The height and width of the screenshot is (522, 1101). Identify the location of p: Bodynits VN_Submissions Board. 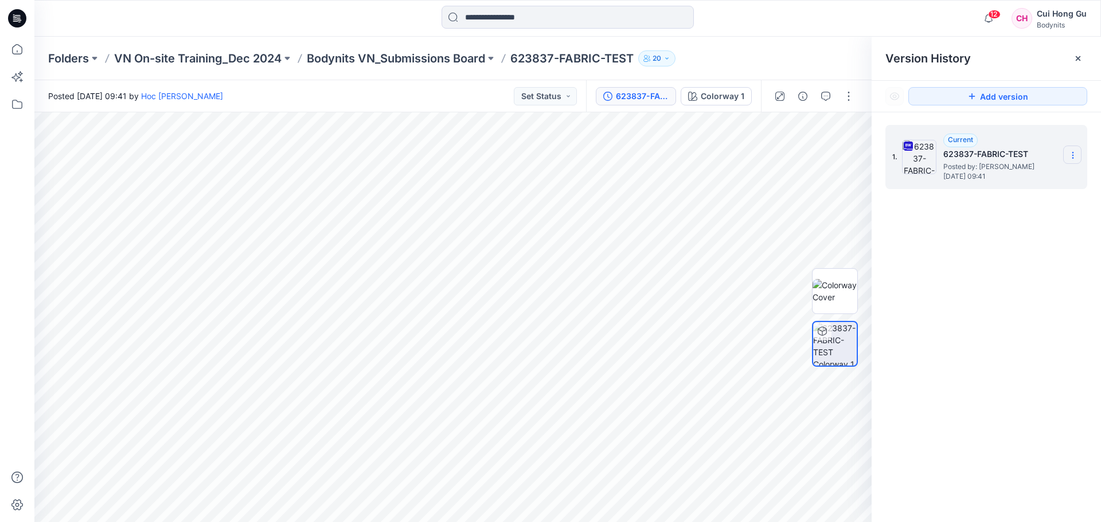
(396, 58).